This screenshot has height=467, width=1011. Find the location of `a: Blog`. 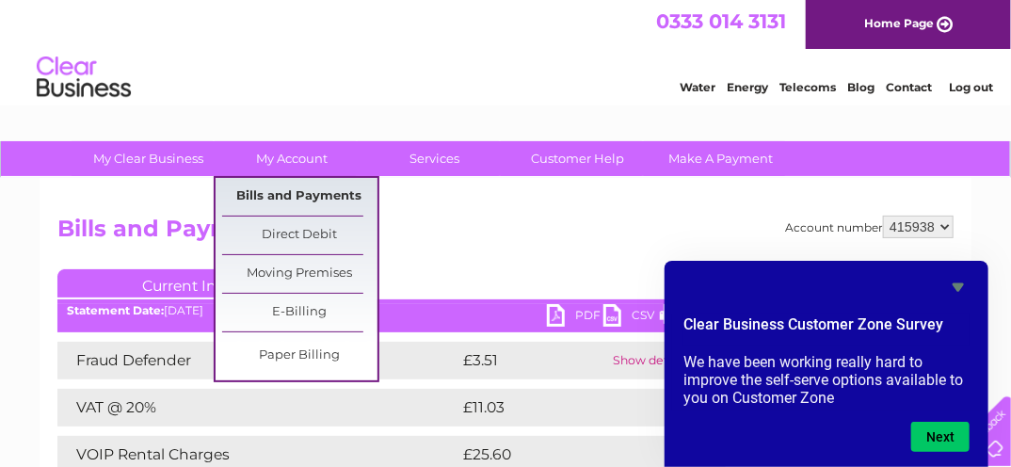

a: Blog is located at coordinates (860, 87).